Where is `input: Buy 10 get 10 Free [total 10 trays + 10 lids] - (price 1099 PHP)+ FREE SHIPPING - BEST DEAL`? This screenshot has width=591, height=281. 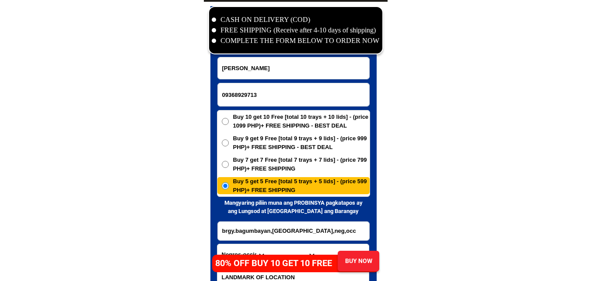 input: Buy 10 get 10 Free [total 10 trays + 10 lids] - (price 1099 PHP)+ FREE SHIPPING - BEST DEAL is located at coordinates (225, 121).